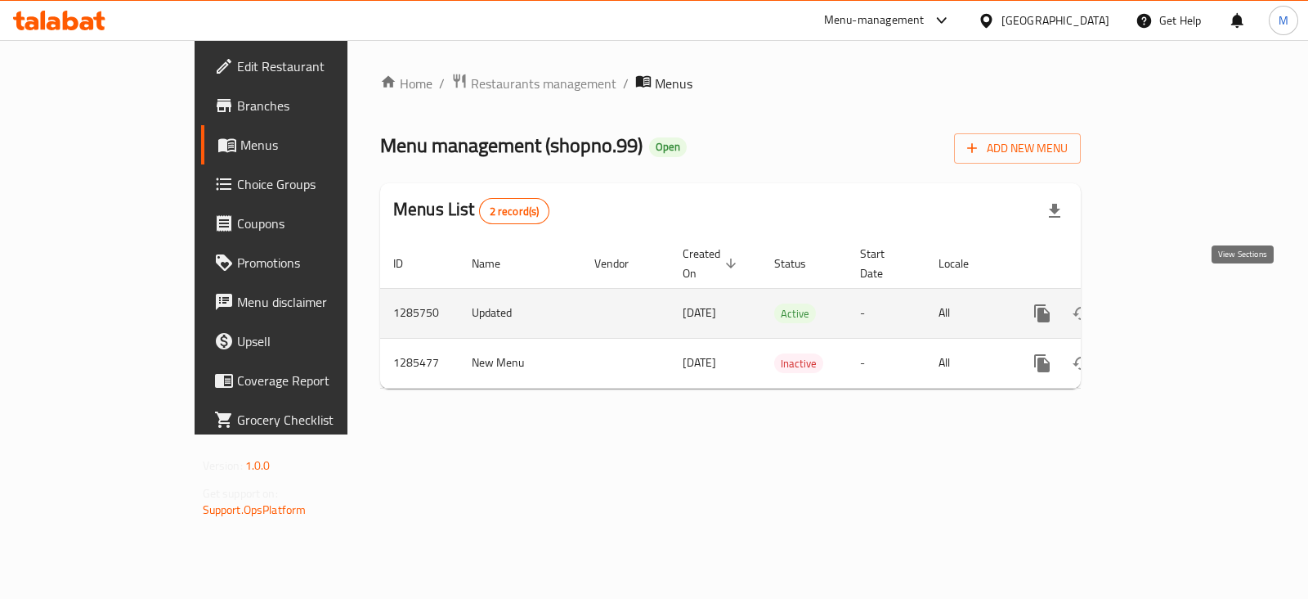 This screenshot has width=1308, height=599. Describe the element at coordinates (318, 380) in the screenshot. I see `span: Coverage Report` at that location.